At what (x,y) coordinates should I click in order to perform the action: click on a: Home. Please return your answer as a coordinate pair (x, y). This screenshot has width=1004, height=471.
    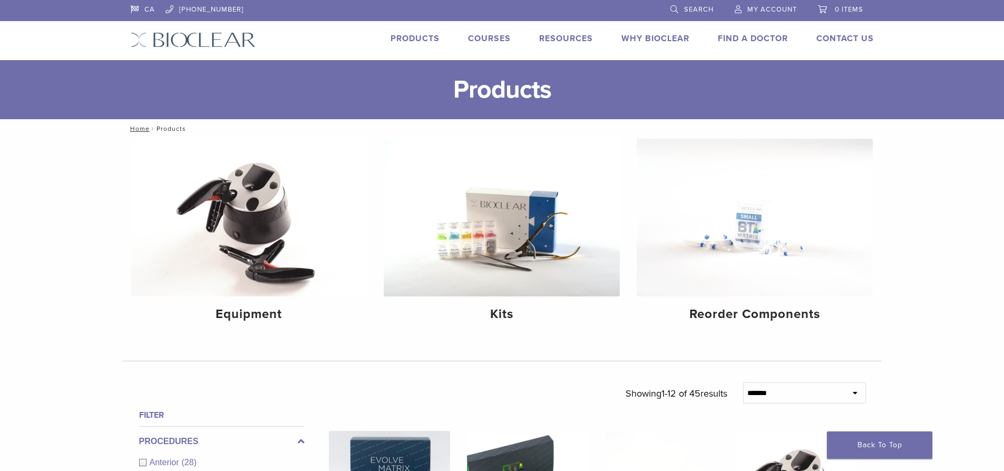
    Looking at the image, I should click on (138, 129).